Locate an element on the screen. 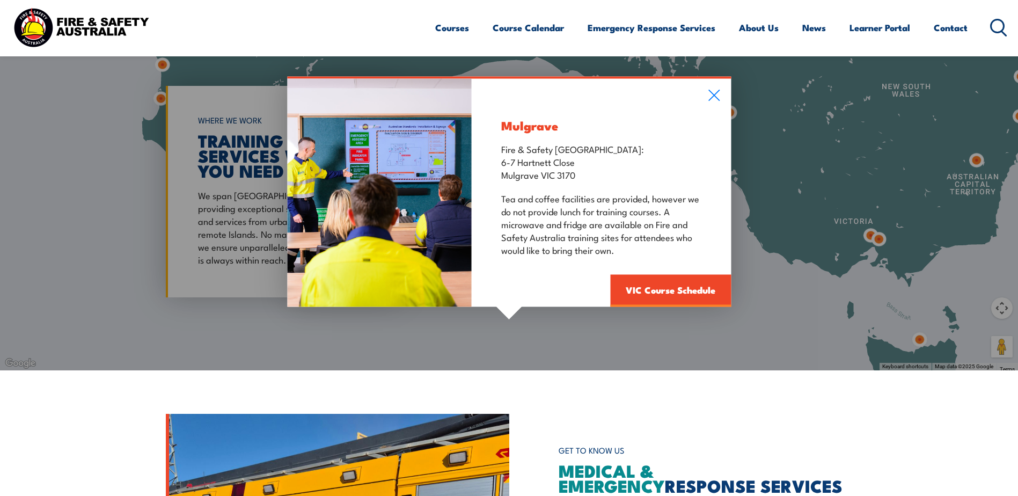 Image resolution: width=1018 pixels, height=496 pixels. a: Courses is located at coordinates (452, 27).